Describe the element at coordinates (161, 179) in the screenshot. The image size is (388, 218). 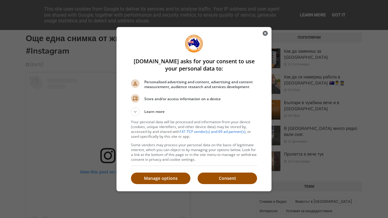
I see `p: Manage options` at that location.